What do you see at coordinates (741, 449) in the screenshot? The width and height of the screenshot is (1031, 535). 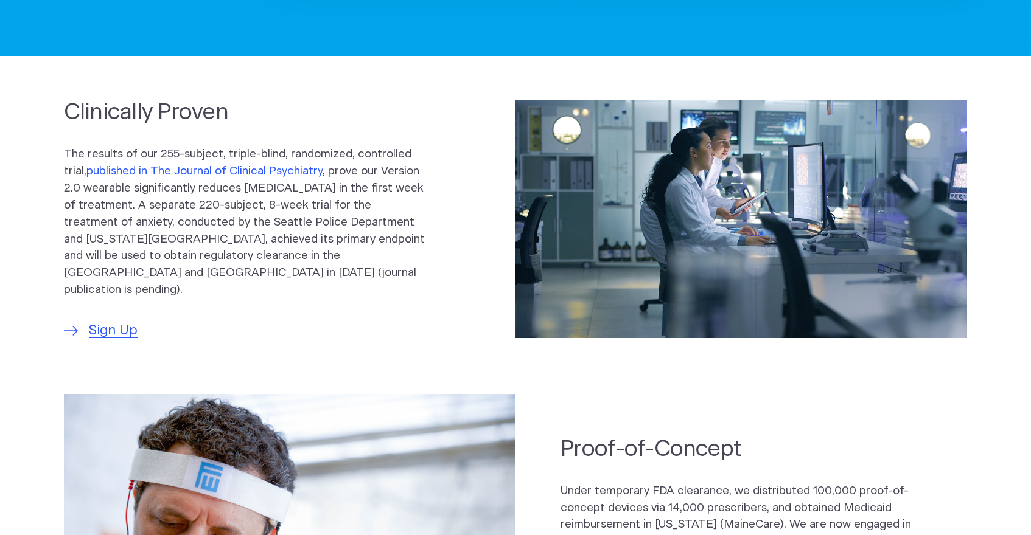 I see `h2: Proof-of-Concept` at bounding box center [741, 449].